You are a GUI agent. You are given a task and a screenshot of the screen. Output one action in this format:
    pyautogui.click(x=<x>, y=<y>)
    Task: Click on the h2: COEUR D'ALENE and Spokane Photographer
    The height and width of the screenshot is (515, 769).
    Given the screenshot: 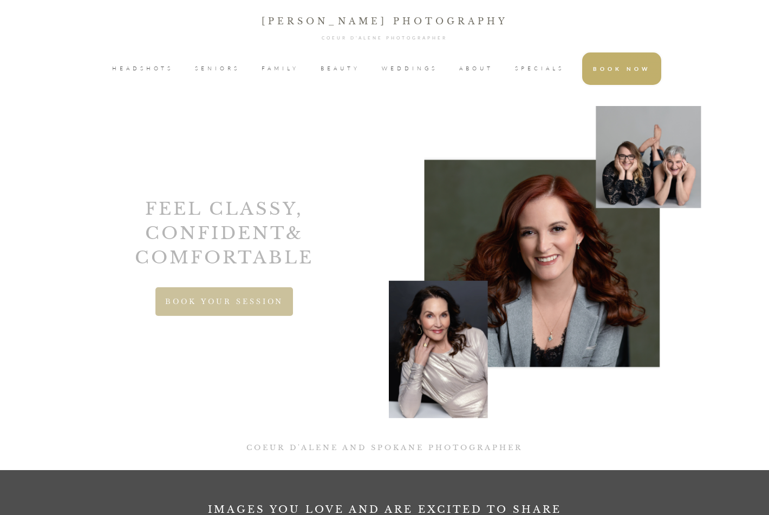 What is the action you would take?
    pyautogui.click(x=384, y=451)
    